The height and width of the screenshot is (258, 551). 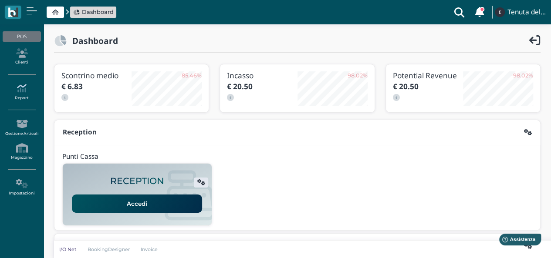 What do you see at coordinates (92, 40) in the screenshot?
I see `h2: Dashboard` at bounding box center [92, 40].